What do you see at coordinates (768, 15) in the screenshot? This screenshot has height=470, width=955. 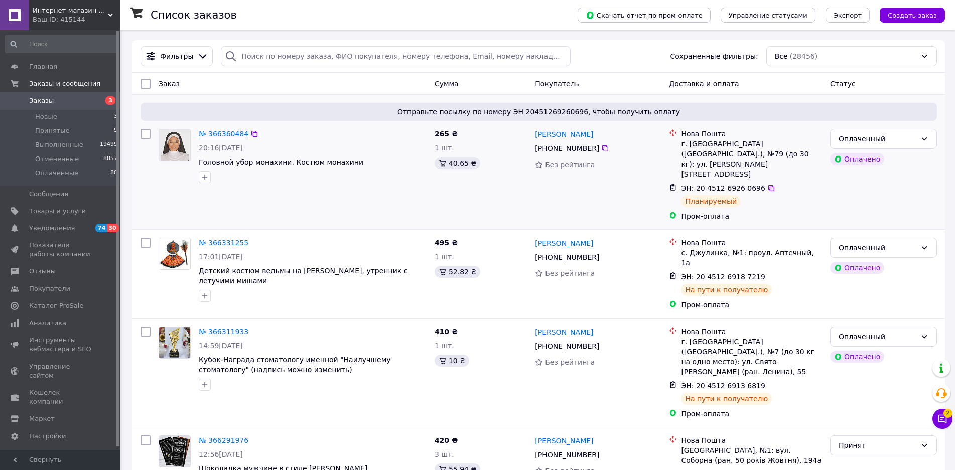 I see `button: Управление статусами` at bounding box center [768, 15].